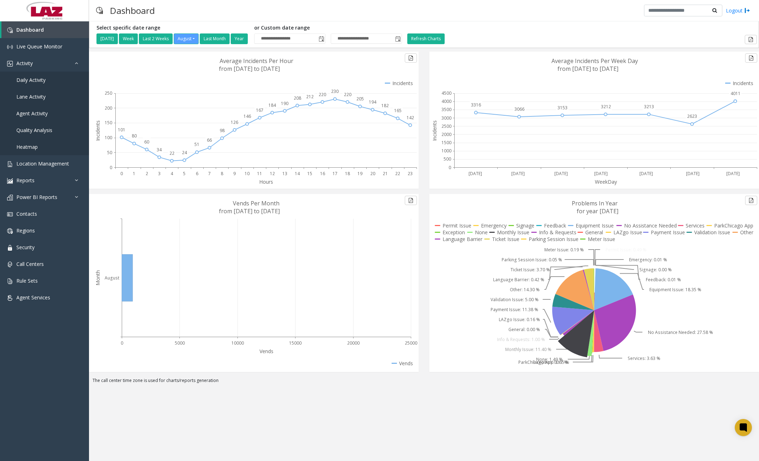 This screenshot has height=461, width=759. What do you see at coordinates (335, 173) in the screenshot?
I see `text: 17` at bounding box center [335, 173].